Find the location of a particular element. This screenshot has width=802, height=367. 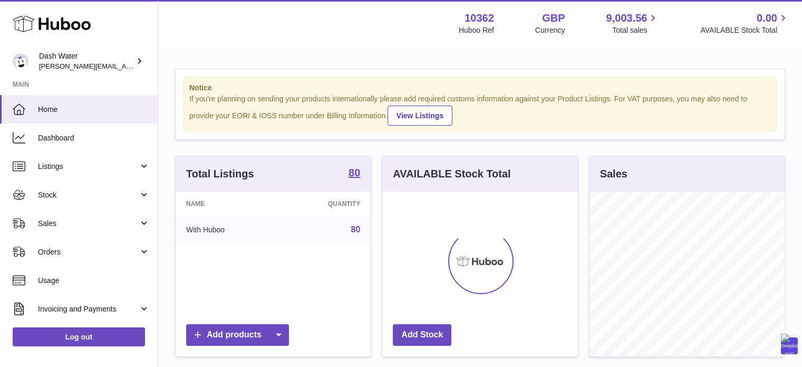

div: Currency is located at coordinates (550, 30).